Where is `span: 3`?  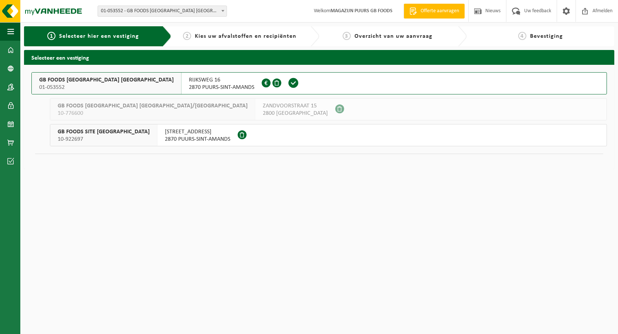
span: 3 is located at coordinates (347, 36).